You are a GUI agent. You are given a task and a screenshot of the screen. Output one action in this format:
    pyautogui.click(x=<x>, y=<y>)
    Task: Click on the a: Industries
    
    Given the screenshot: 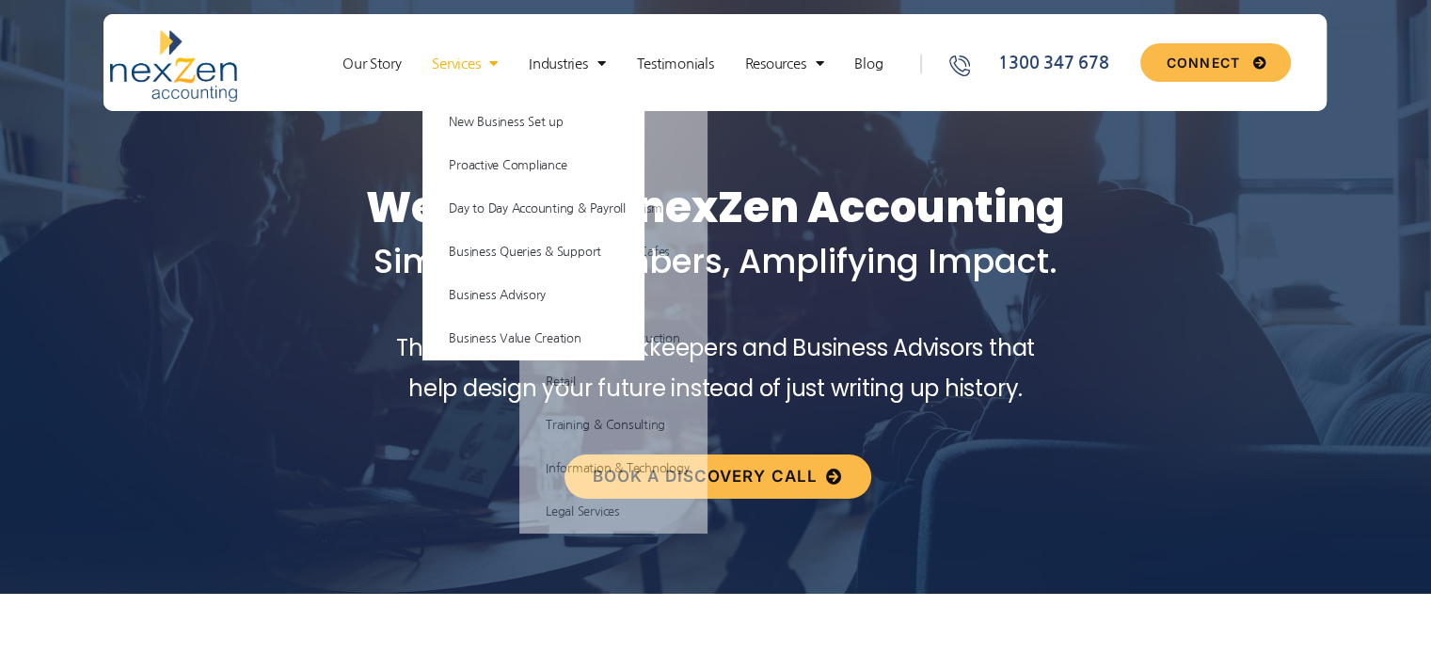 What is the action you would take?
    pyautogui.click(x=566, y=64)
    